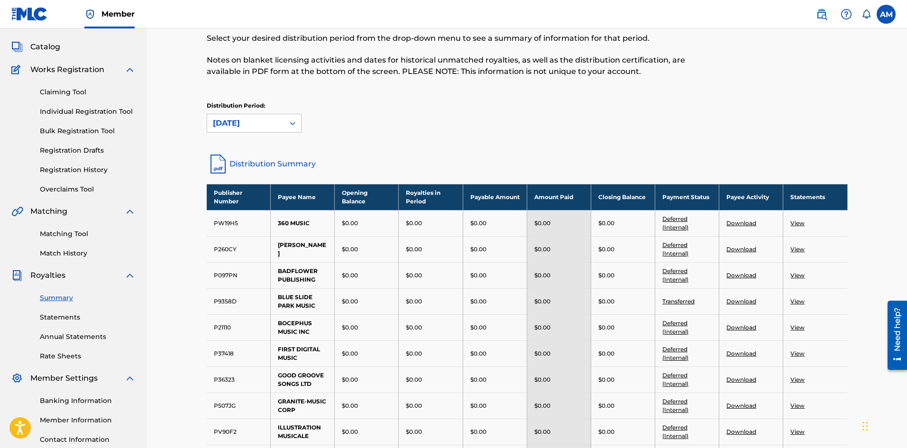 Image resolution: width=907 pixels, height=448 pixels. I want to click on div: Drag, so click(865, 426).